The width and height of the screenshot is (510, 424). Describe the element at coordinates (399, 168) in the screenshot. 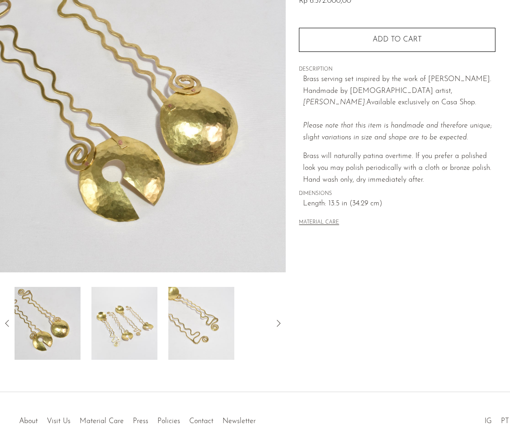

I see `p: Brass will naturally patina overtime. If you prefer a polished look you may polish periodically w...` at that location.